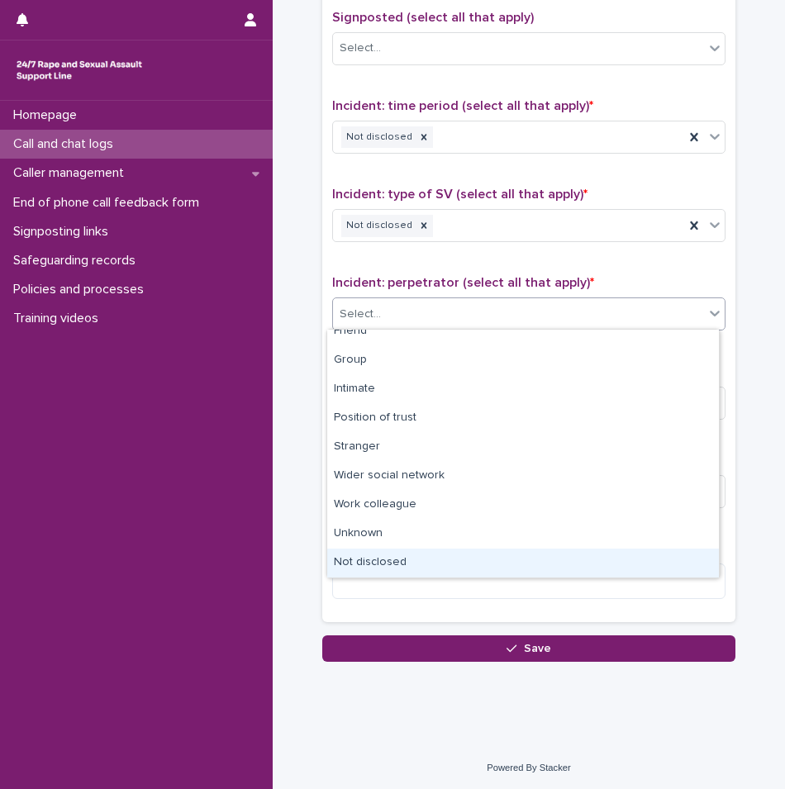  Describe the element at coordinates (64, 231) in the screenshot. I see `p: Signposting links` at that location.